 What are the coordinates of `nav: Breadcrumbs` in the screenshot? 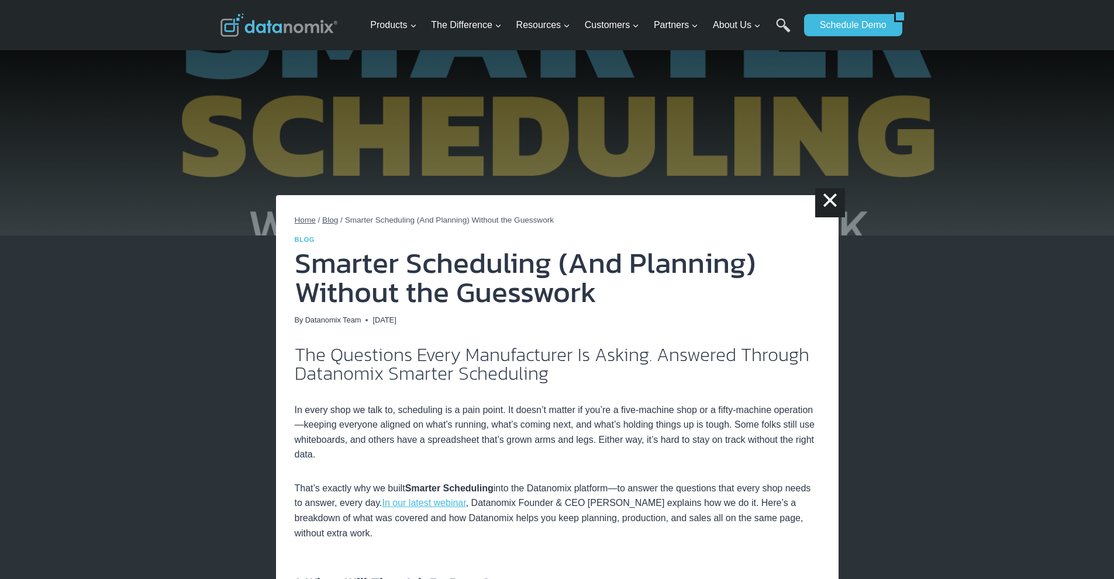 It's located at (557, 220).